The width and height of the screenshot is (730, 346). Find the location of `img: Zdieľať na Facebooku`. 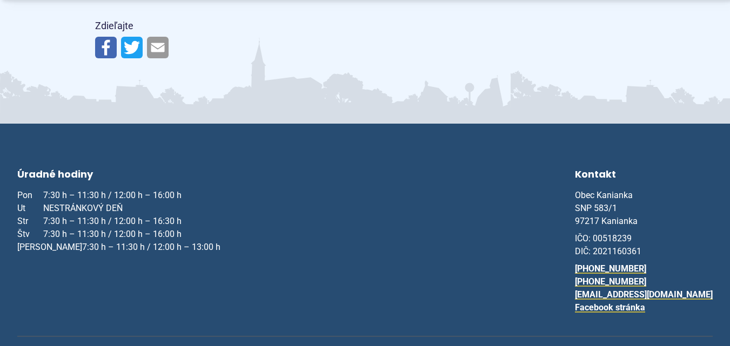

img: Zdieľať na Facebooku is located at coordinates (106, 48).